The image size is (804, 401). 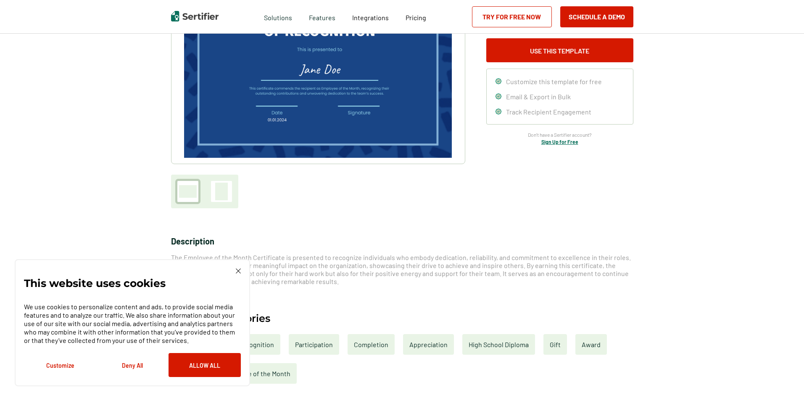 I want to click on a: Try for Free Now, so click(x=512, y=17).